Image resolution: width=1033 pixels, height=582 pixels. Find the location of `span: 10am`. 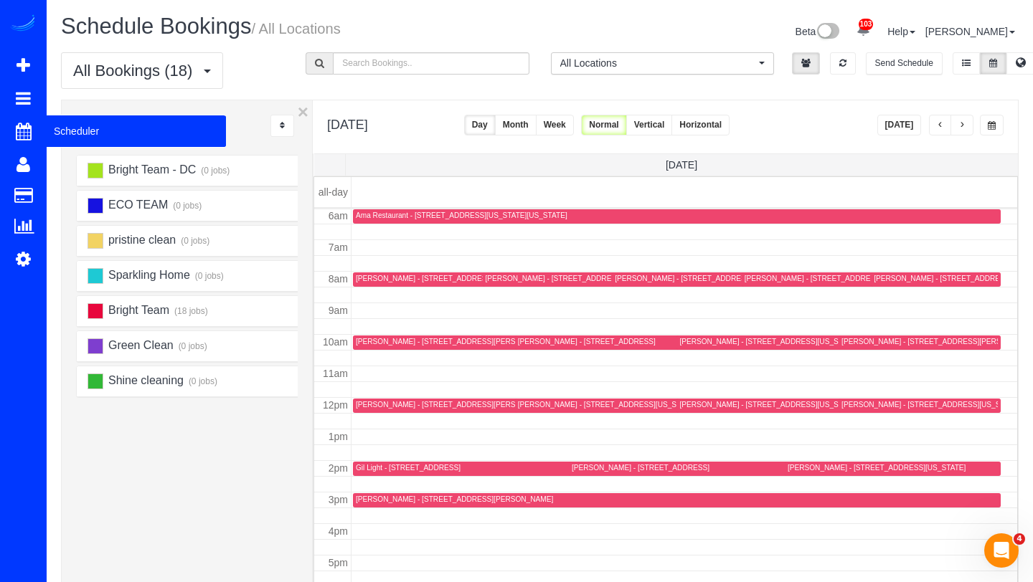

span: 10am is located at coordinates (335, 342).